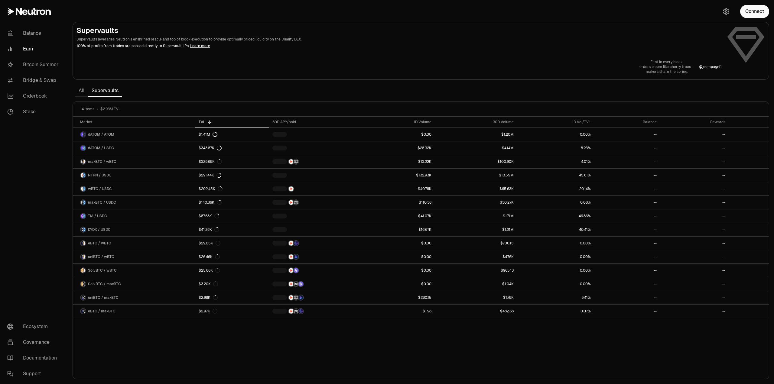  What do you see at coordinates (476, 284) in the screenshot?
I see `a: $1.04K` at bounding box center [476, 284].